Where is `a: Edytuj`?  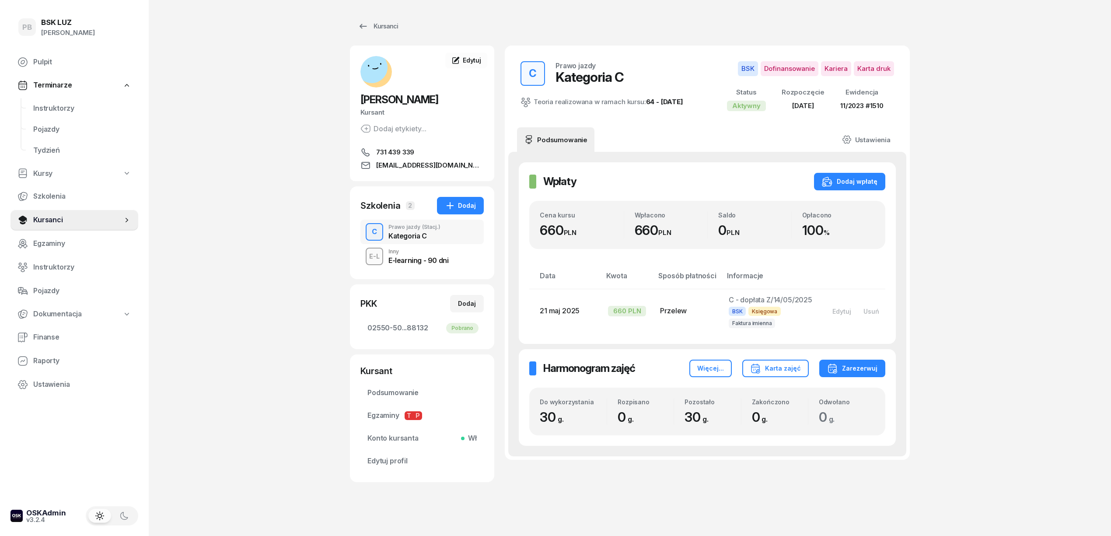
a: Edytuj is located at coordinates (466, 60).